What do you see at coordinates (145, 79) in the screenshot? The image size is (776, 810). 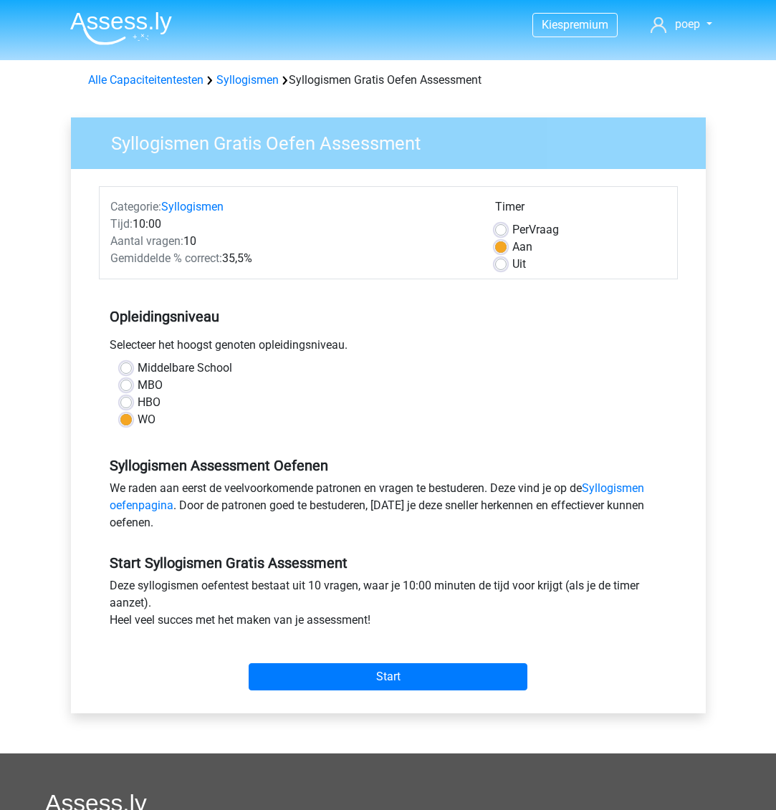 I see `a: Alle Capaciteitentesten` at bounding box center [145, 79].